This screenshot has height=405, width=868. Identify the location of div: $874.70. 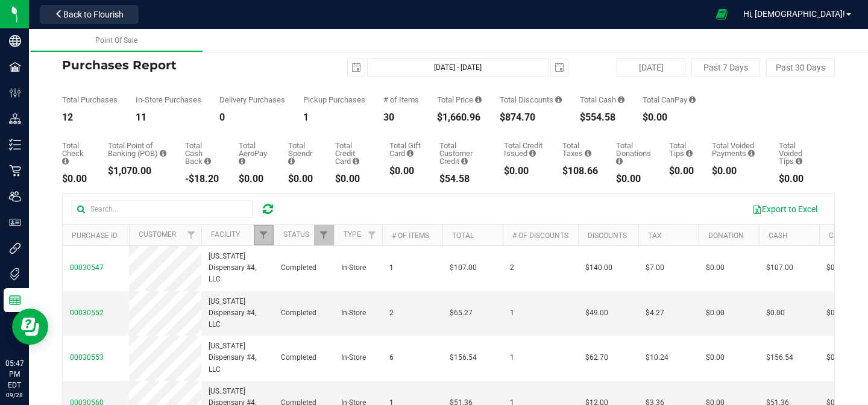
(531, 118).